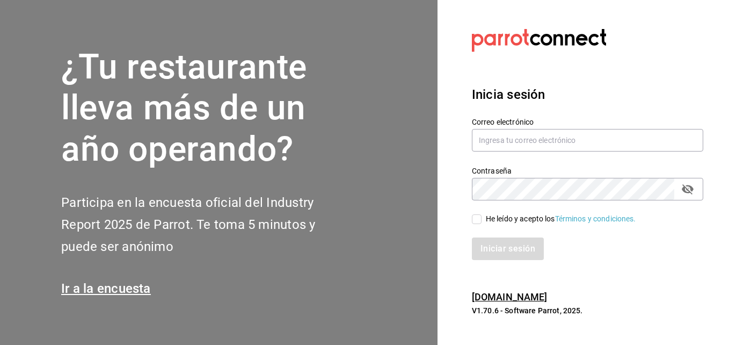  What do you see at coordinates (206, 224) in the screenshot?
I see `h2: Participa en la encuesta oficial del Industry Report 2025 de Parrot. Te toma 5 minutos y puede se...` at bounding box center [206, 224].